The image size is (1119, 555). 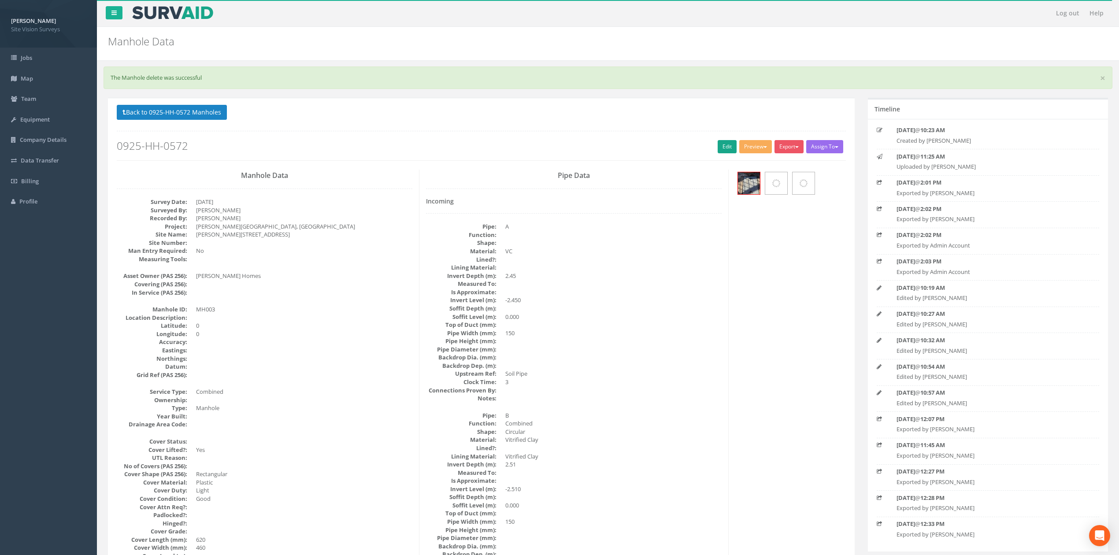 I want to click on dd: Circular, so click(x=613, y=432).